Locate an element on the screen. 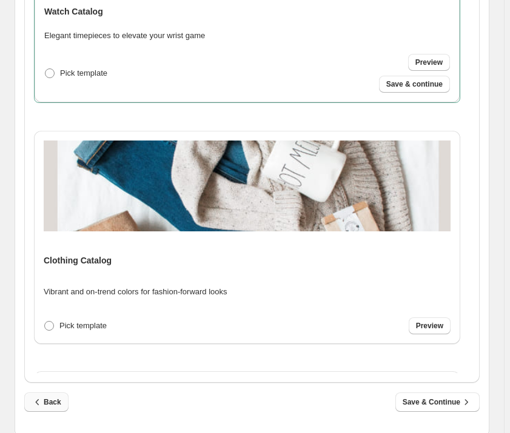  h4: Watch Catalog is located at coordinates (73, 12).